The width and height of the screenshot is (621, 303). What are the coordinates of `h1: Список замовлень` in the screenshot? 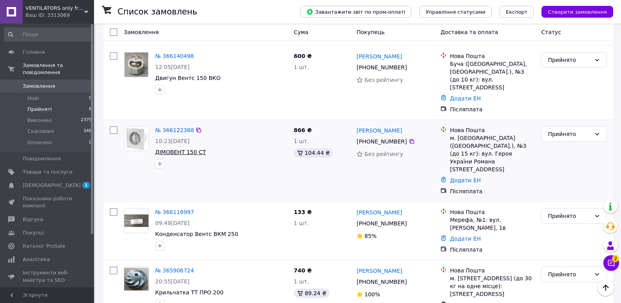 It's located at (157, 12).